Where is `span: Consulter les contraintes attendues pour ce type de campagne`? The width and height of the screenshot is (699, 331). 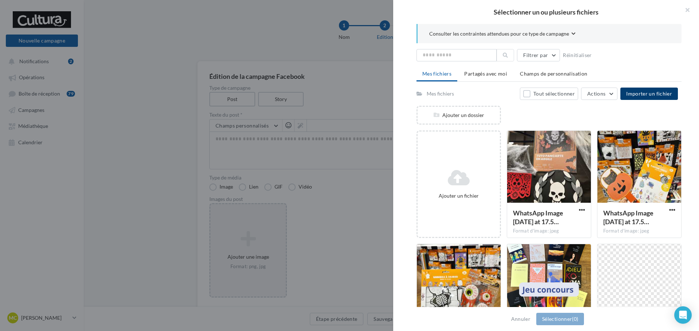
span: Consulter les contraintes attendues pour ce type de campagne is located at coordinates (499, 34).